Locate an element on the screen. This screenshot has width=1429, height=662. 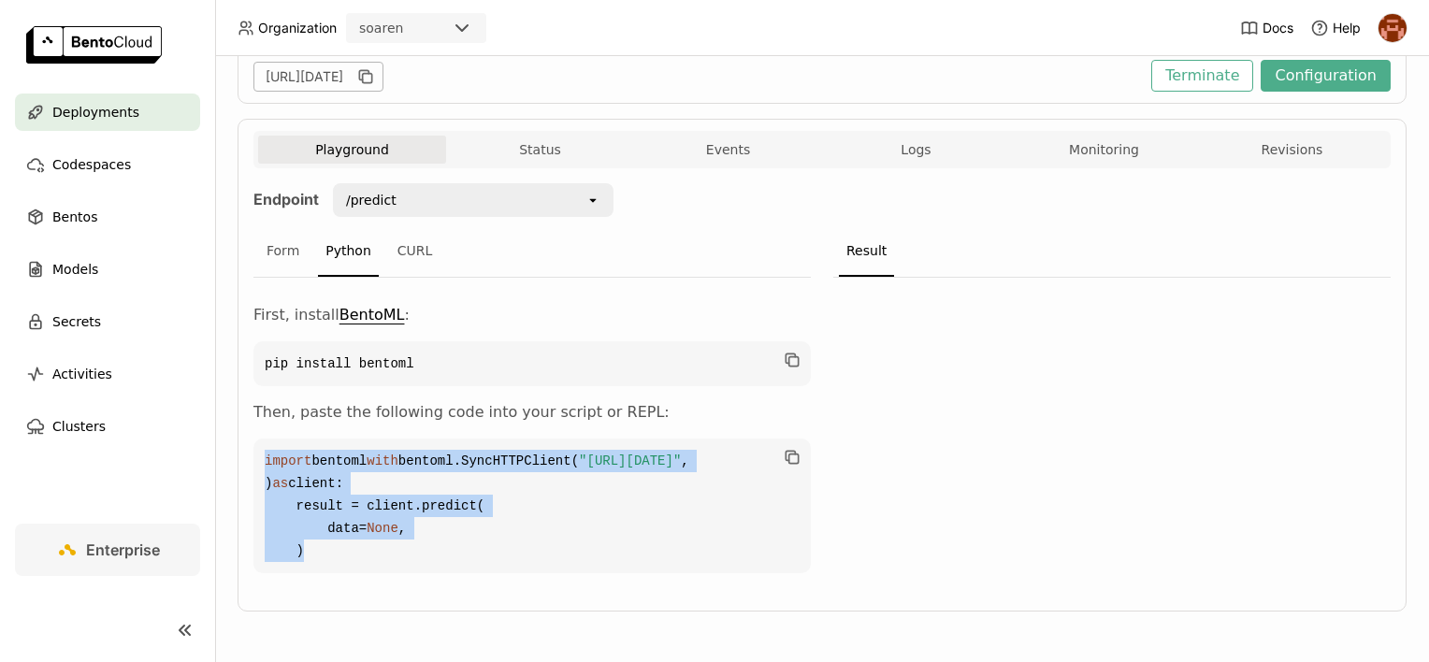
span: Enterprise is located at coordinates (123, 550).